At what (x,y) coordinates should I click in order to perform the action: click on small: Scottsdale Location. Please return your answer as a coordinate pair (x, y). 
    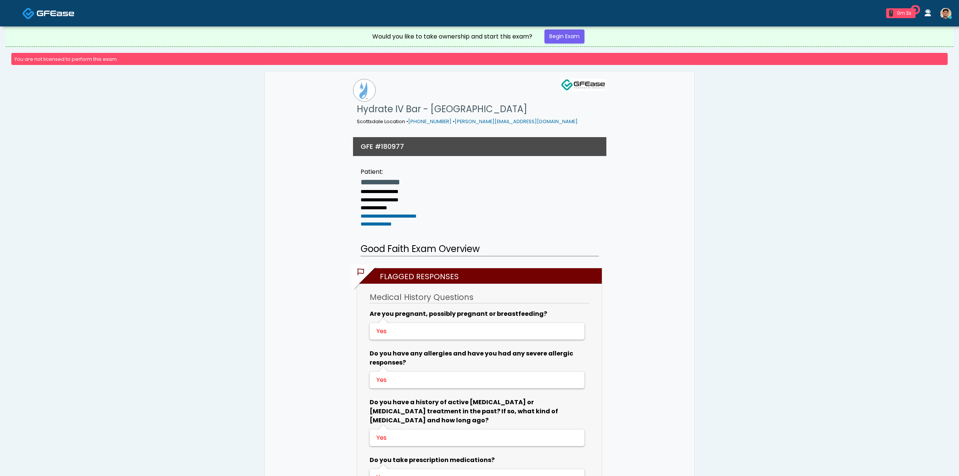
    Looking at the image, I should click on (467, 121).